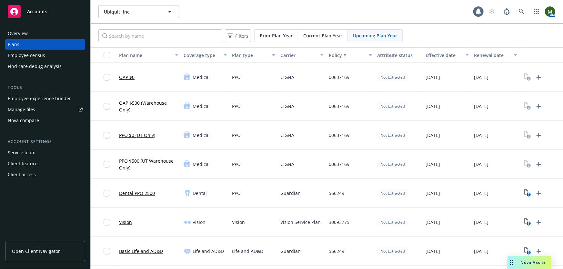 This screenshot has height=269, width=563. I want to click on button: Coverage type, so click(205, 55).